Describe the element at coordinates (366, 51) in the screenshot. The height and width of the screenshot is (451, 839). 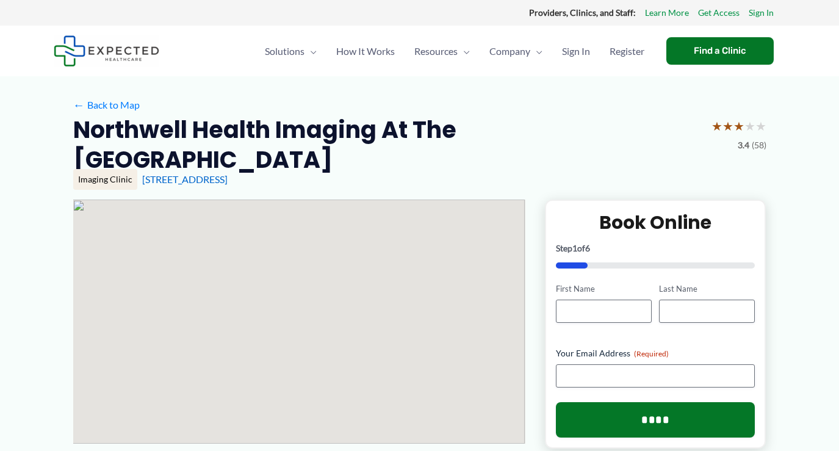
I see `span: How It Works` at that location.